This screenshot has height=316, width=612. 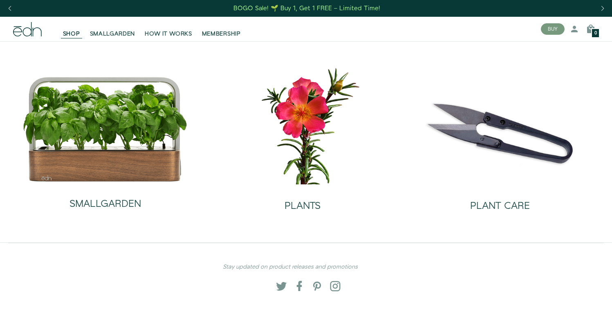 What do you see at coordinates (595, 33) in the screenshot?
I see `span: 0` at bounding box center [595, 33].